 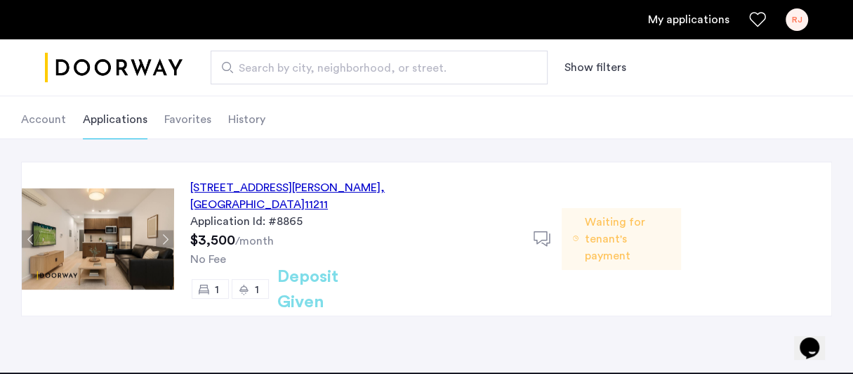 I want to click on li: Applications, so click(x=115, y=119).